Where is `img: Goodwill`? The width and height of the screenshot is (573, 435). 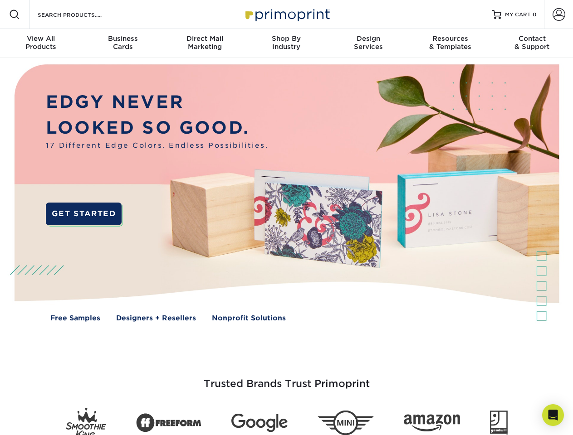 img: Goodwill is located at coordinates (498, 423).